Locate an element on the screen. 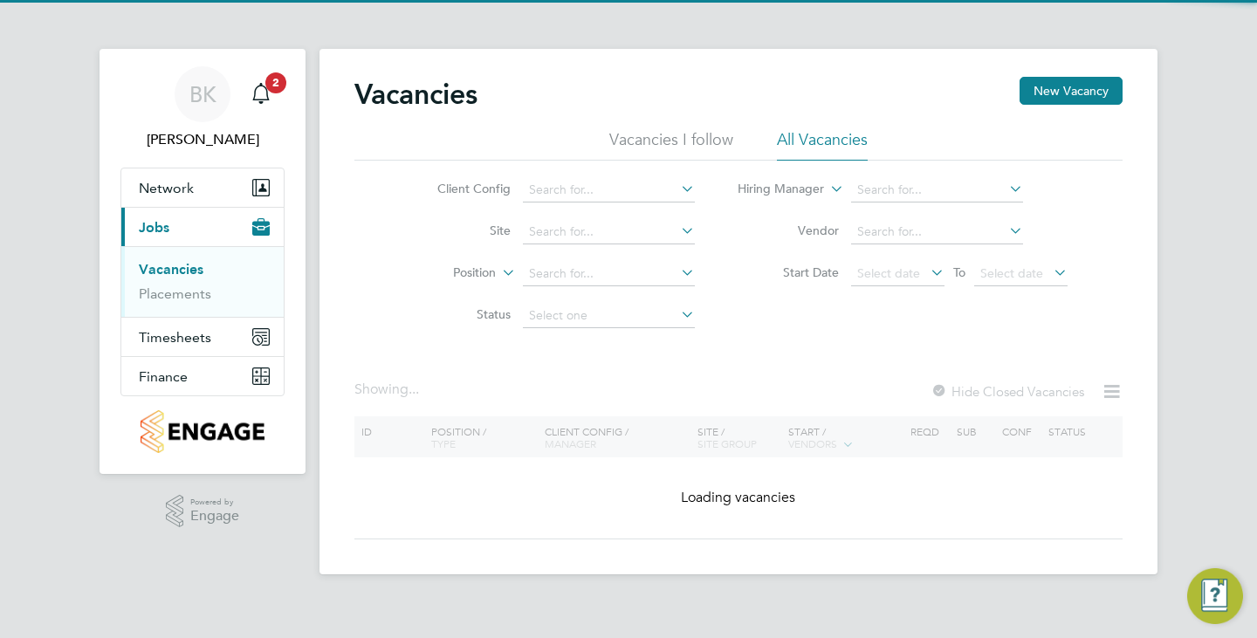 The width and height of the screenshot is (1257, 638). nav: Main navigation is located at coordinates (203, 261).